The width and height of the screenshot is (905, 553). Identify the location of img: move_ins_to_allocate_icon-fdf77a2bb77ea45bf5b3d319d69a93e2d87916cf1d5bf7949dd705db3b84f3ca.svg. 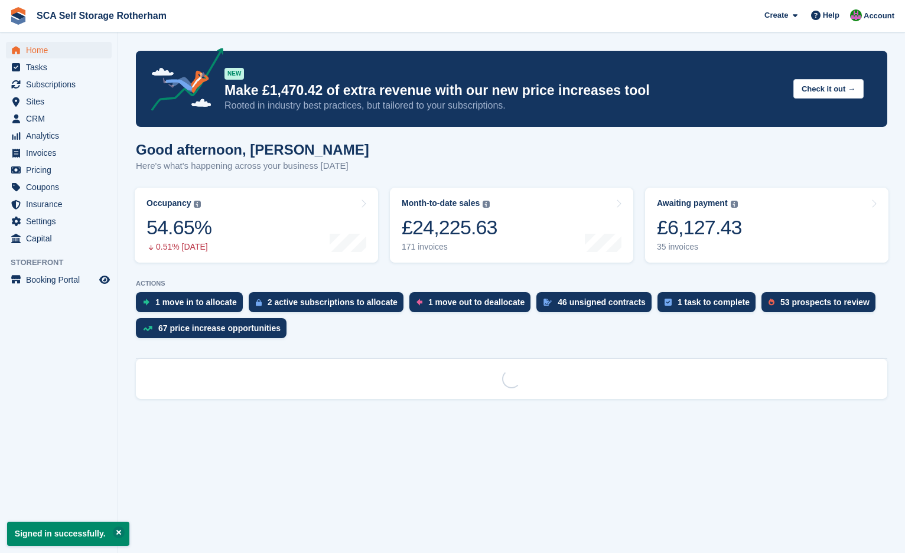
(146, 302).